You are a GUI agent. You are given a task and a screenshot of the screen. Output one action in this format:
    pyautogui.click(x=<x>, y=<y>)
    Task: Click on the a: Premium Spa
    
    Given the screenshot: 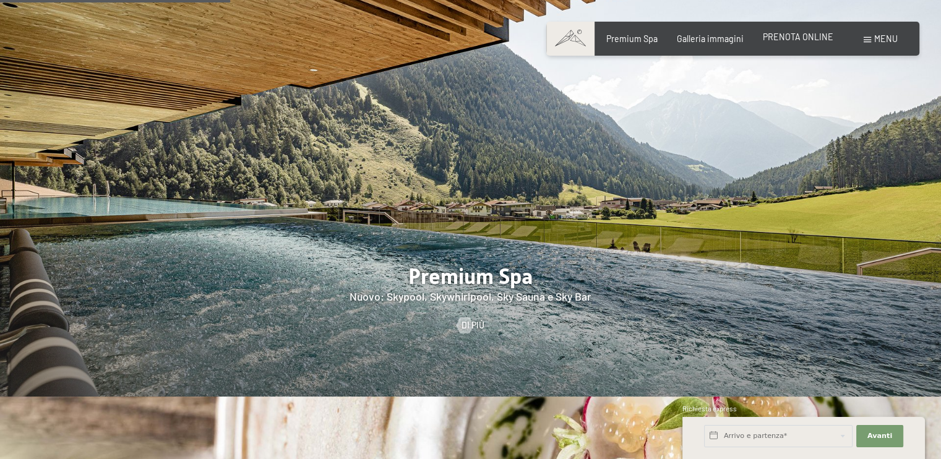 What is the action you would take?
    pyautogui.click(x=632, y=38)
    